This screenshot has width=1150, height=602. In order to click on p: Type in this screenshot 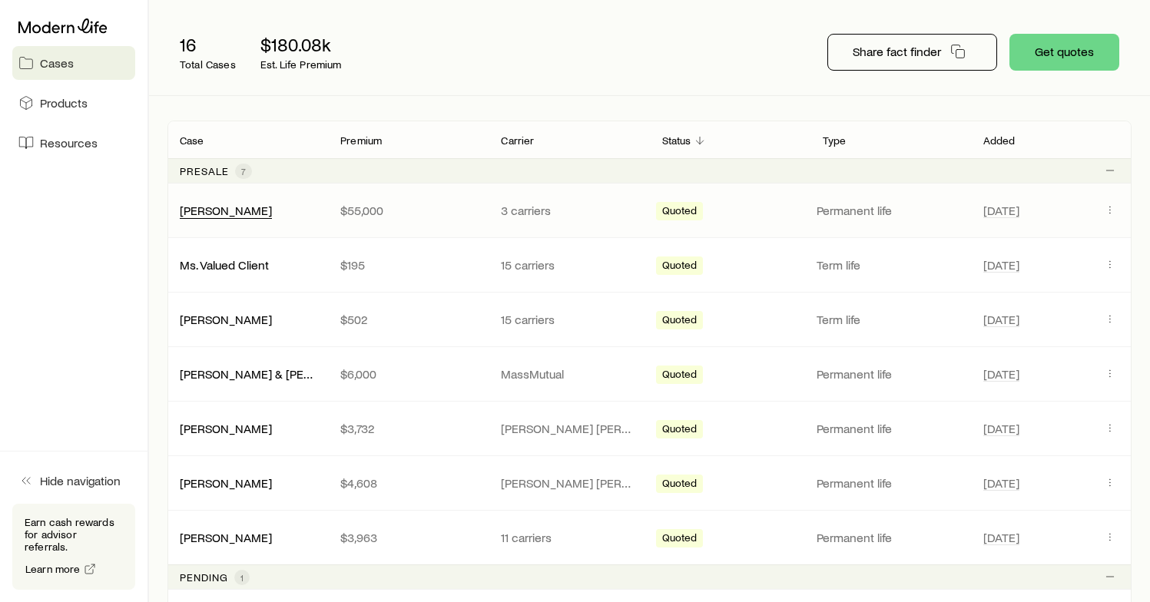, I will do `click(834, 141)`.